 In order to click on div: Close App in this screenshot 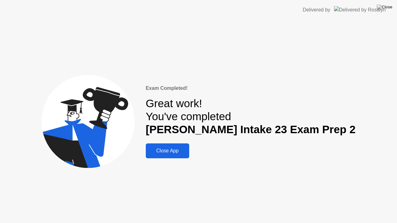, I will do `click(167, 151)`.